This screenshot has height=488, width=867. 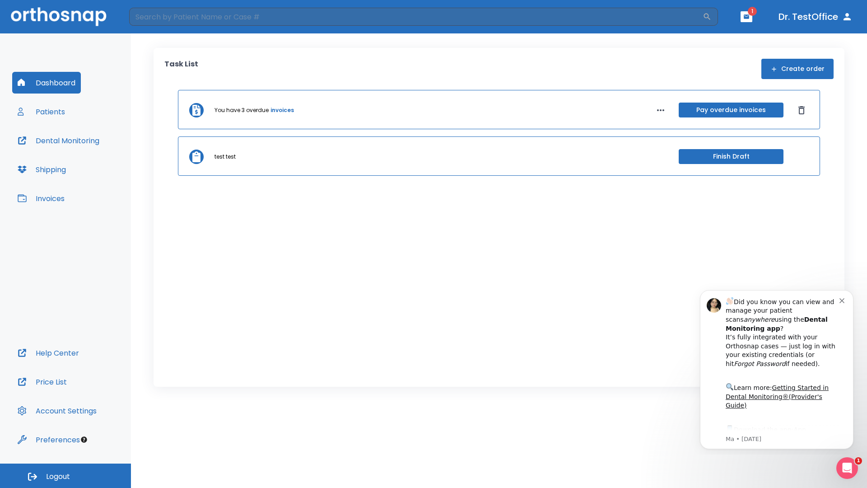 I want to click on input: Search by Patient Name or Case #, so click(x=416, y=17).